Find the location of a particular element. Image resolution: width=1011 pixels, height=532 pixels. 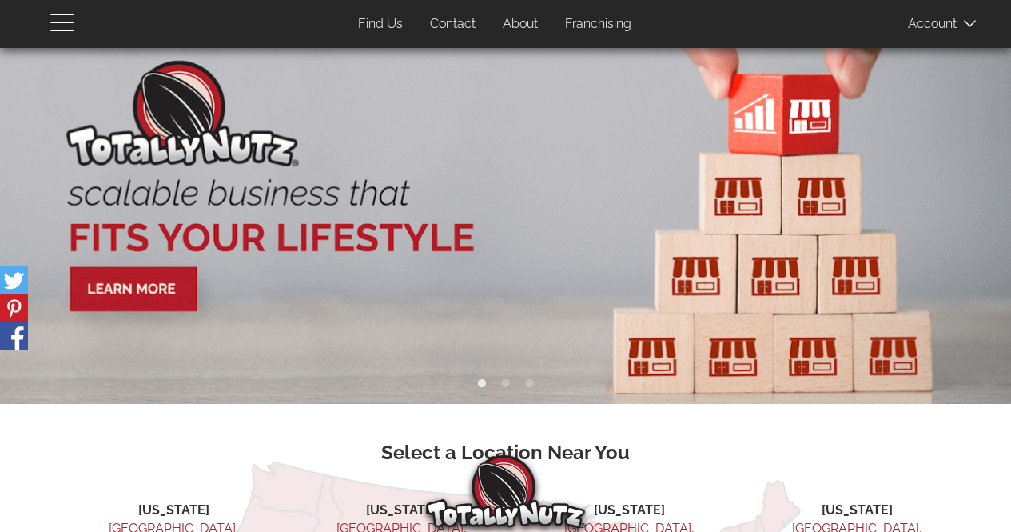

button: 2 of 3 is located at coordinates (506, 384).